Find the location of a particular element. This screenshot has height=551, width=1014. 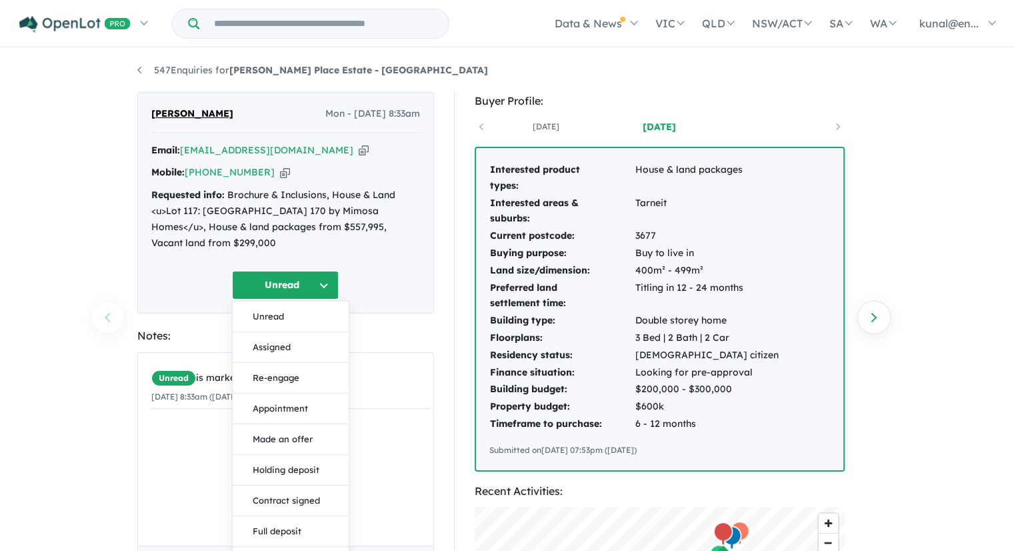

strong: Mobile: is located at coordinates (168, 172).